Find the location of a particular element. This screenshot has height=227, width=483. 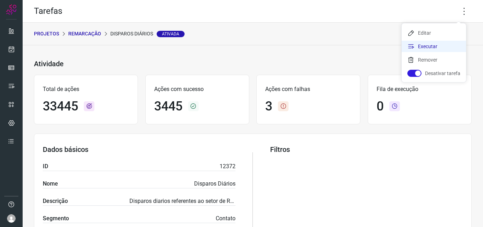

h1: 3 is located at coordinates (269, 106).